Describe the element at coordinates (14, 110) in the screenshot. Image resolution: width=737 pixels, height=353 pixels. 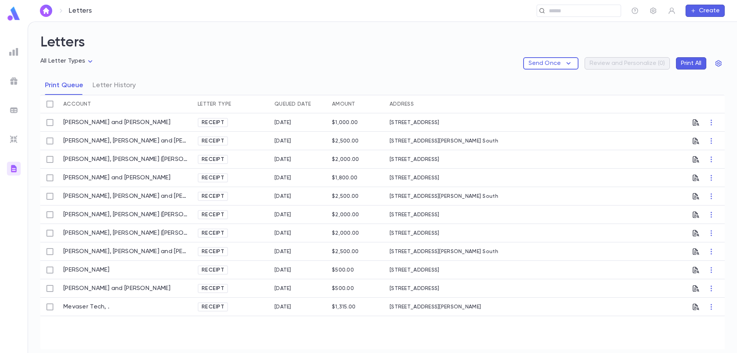
I see `img: batches_grey.339ca447c9d9533ef1741baa751efc33.svg` at that location.